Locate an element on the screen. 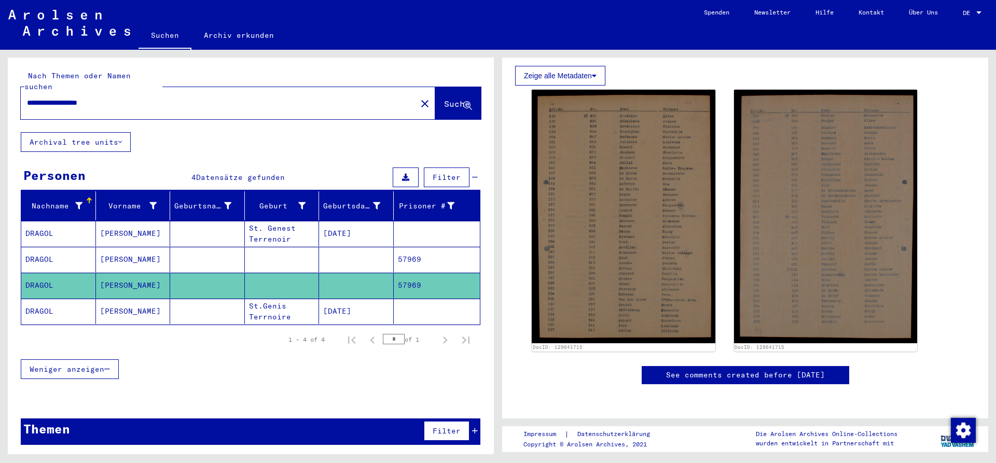  button: First page is located at coordinates (352, 340).